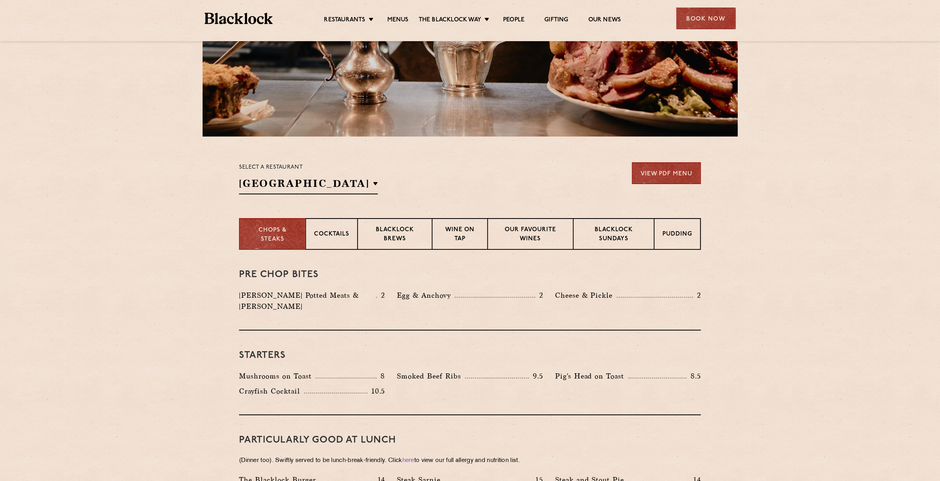  Describe the element at coordinates (536, 376) in the screenshot. I see `p: 9.5` at that location.